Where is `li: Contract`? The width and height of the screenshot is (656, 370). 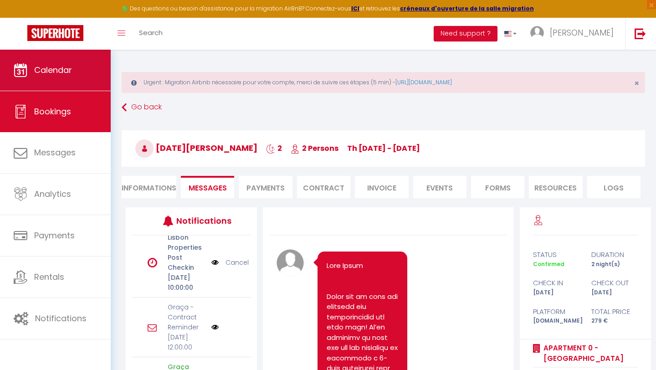 li: Contract is located at coordinates (324, 187).